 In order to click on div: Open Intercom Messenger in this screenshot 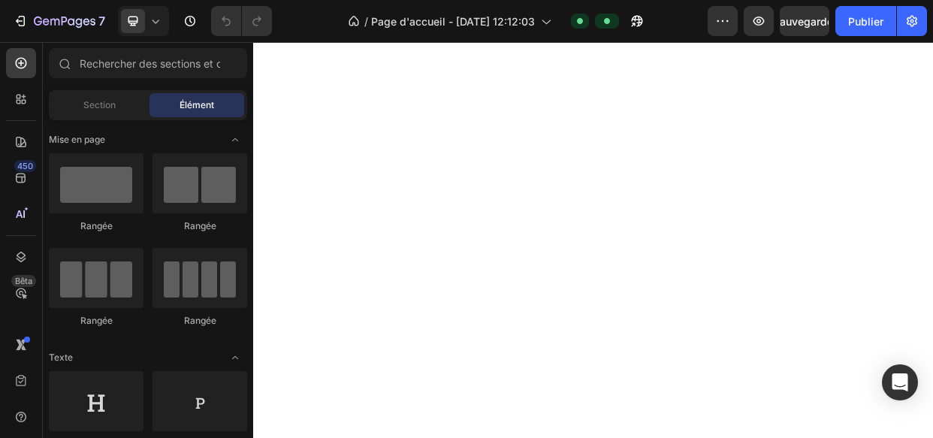, I will do `click(900, 382)`.